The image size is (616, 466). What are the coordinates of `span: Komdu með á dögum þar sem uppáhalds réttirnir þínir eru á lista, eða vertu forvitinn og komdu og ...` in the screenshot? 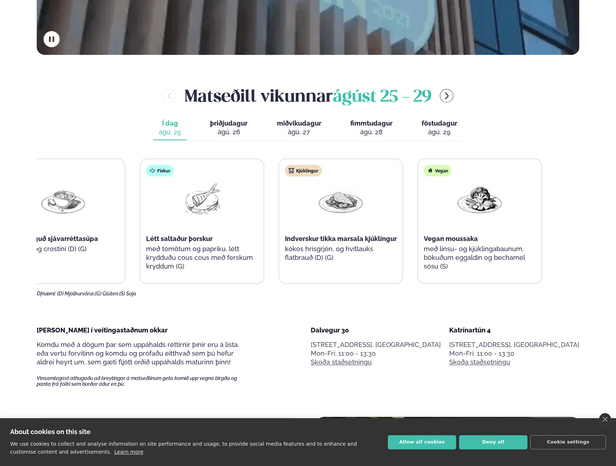 It's located at (138, 353).